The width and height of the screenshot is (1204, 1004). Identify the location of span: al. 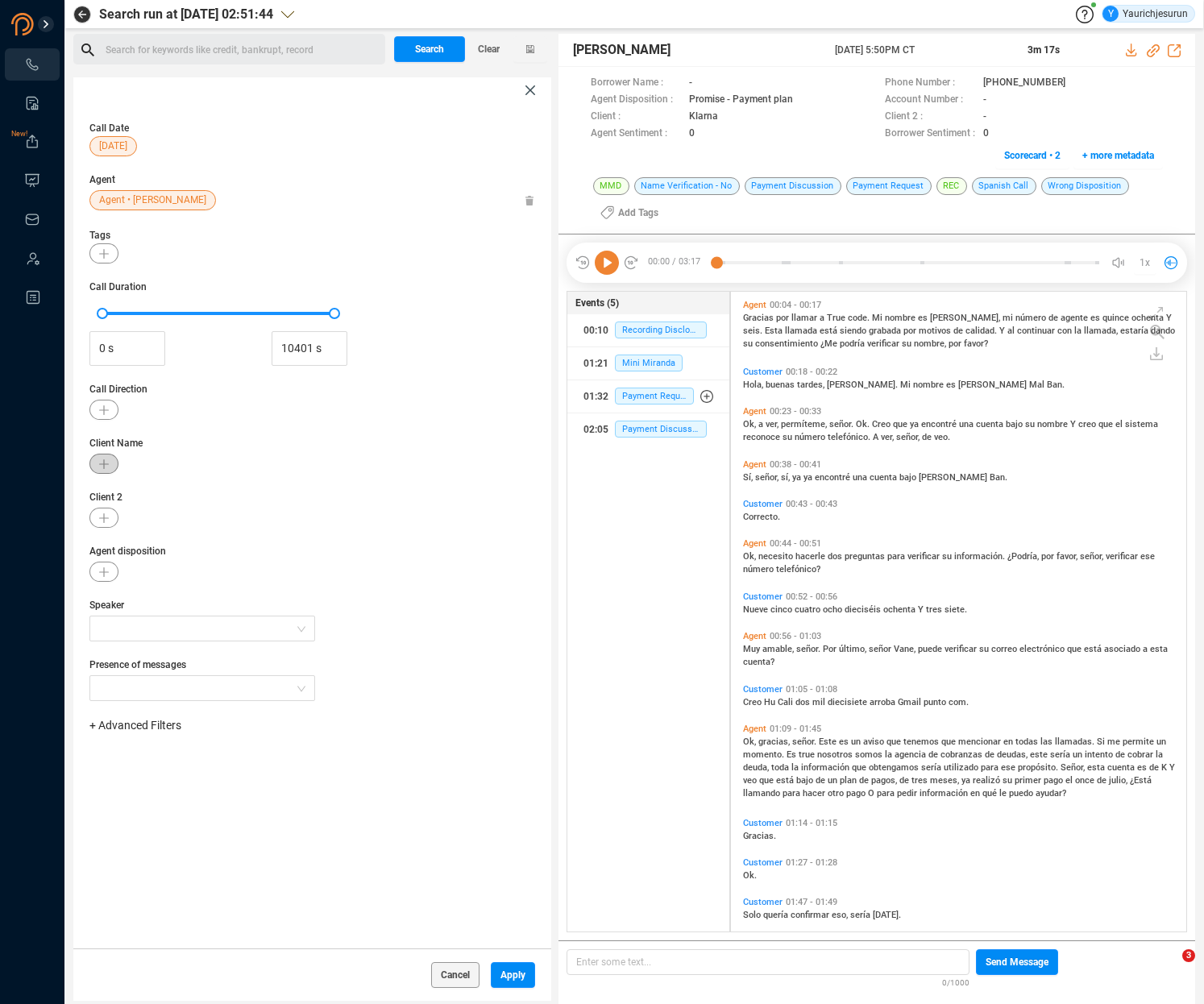
(1012, 330).